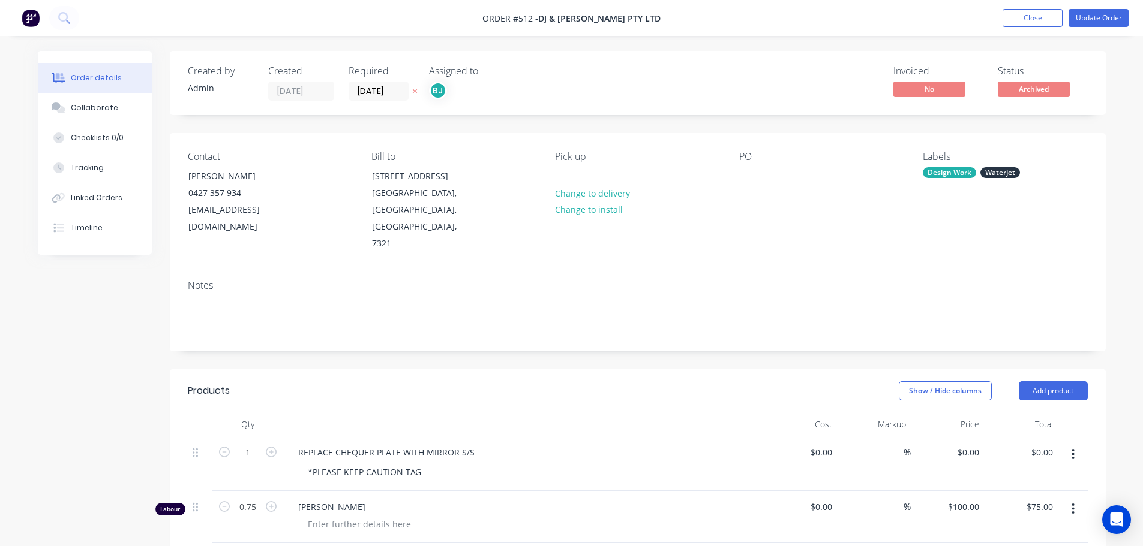  I want to click on button: Add product, so click(1053, 391).